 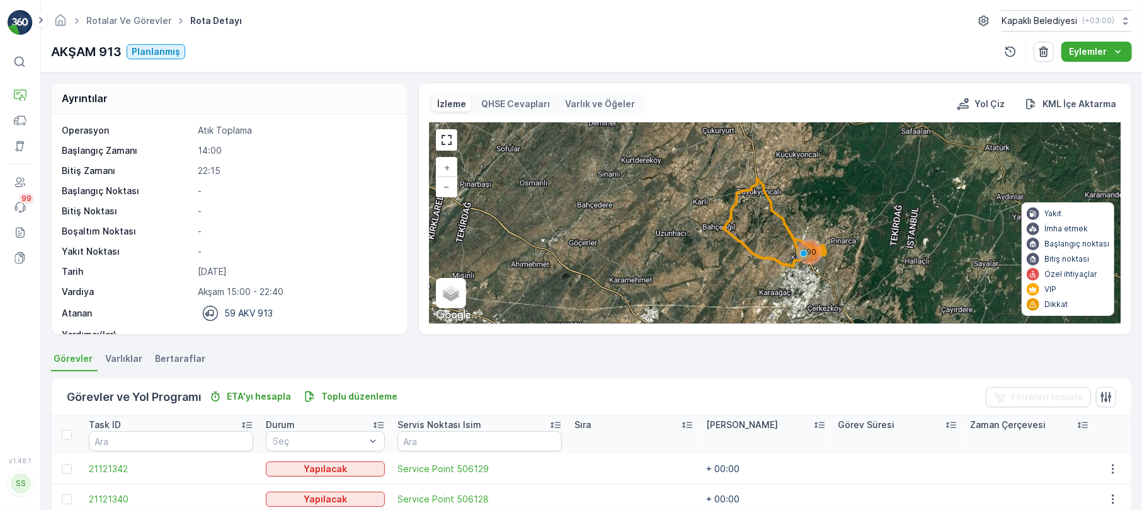 I want to click on p: Planlanmış, so click(x=156, y=52).